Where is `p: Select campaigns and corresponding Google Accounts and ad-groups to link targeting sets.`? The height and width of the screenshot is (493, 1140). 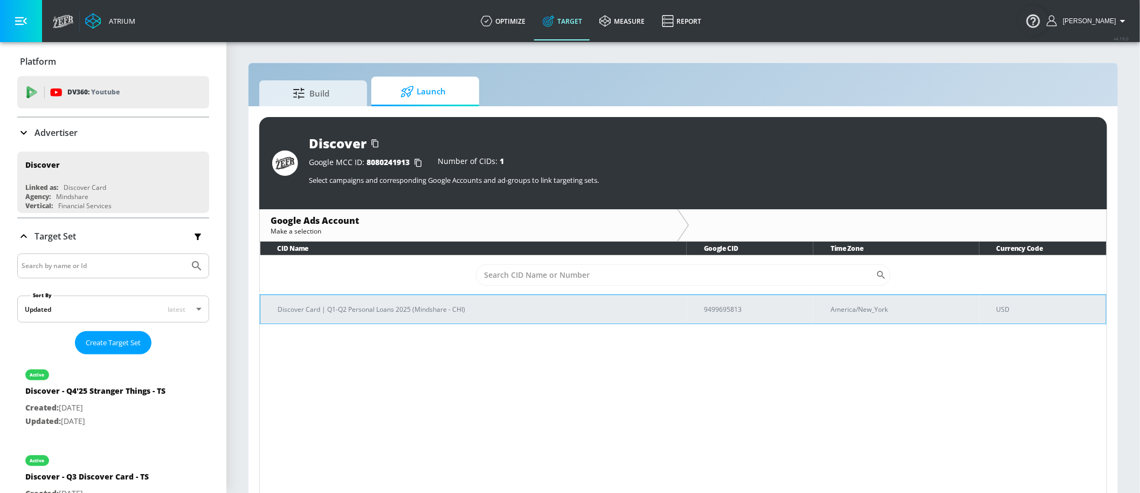 p: Select campaigns and corresponding Google Accounts and ad-groups to link targeting sets. is located at coordinates (701, 180).